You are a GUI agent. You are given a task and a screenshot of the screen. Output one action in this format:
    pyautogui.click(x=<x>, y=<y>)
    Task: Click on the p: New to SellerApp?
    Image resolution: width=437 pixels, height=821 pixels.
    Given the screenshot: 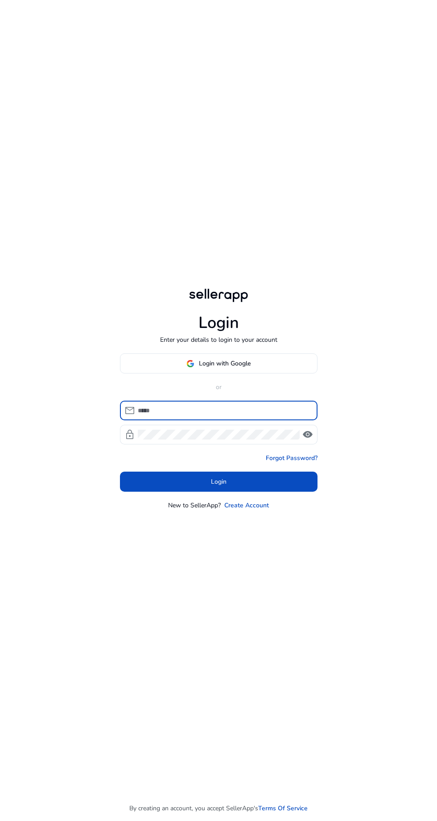 What is the action you would take?
    pyautogui.click(x=195, y=505)
    